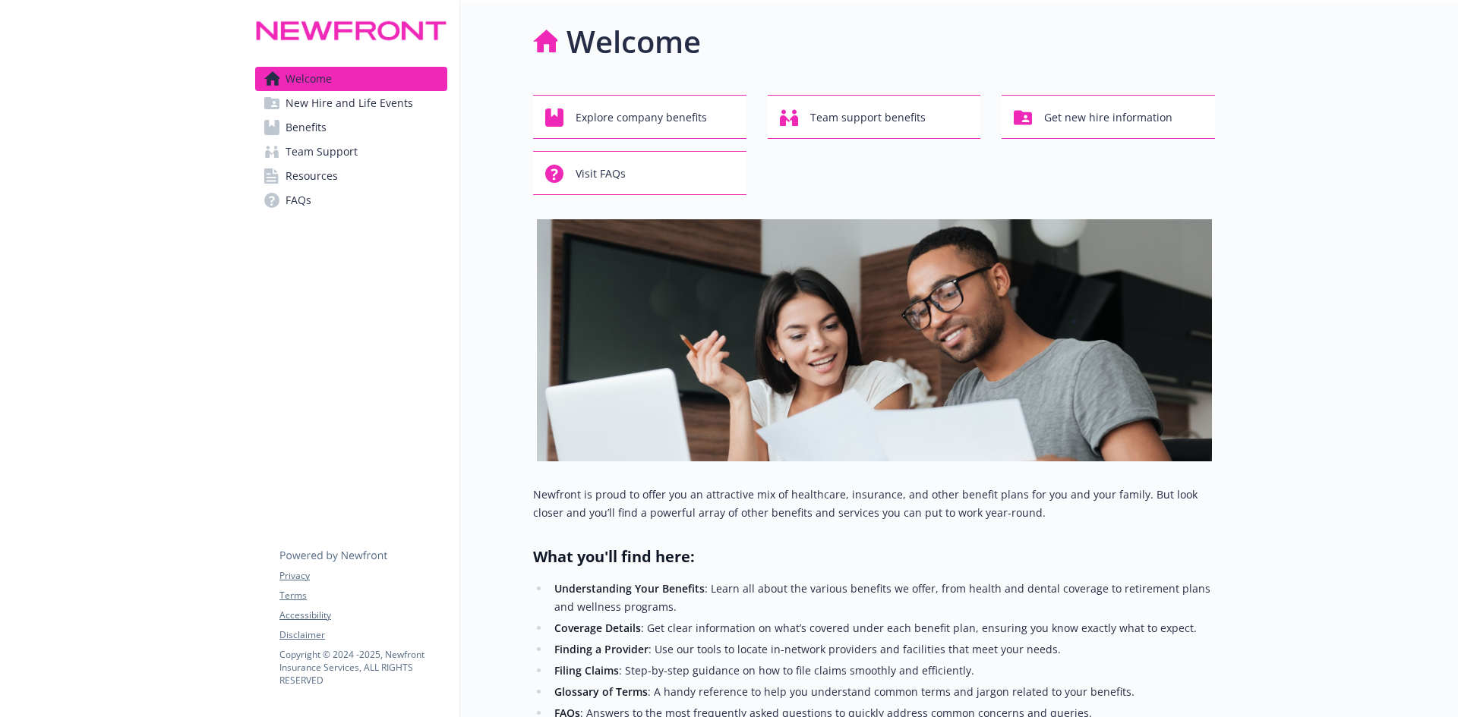  Describe the element at coordinates (641, 118) in the screenshot. I see `span: Explore company benefits` at that location.